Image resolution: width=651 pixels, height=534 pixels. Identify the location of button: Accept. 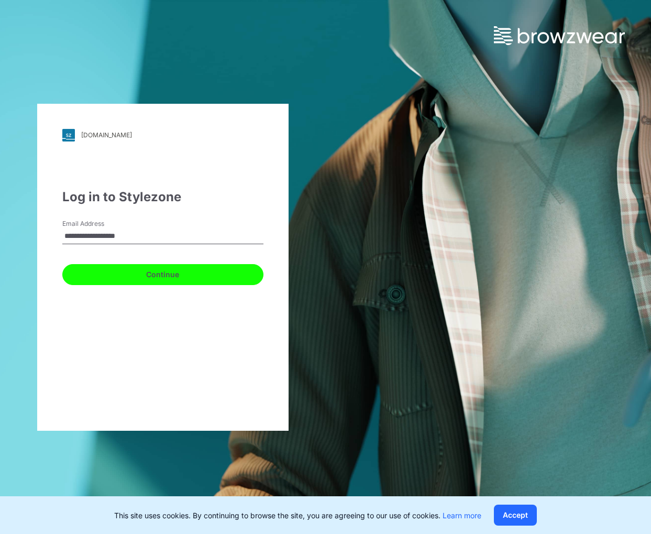
(515, 515).